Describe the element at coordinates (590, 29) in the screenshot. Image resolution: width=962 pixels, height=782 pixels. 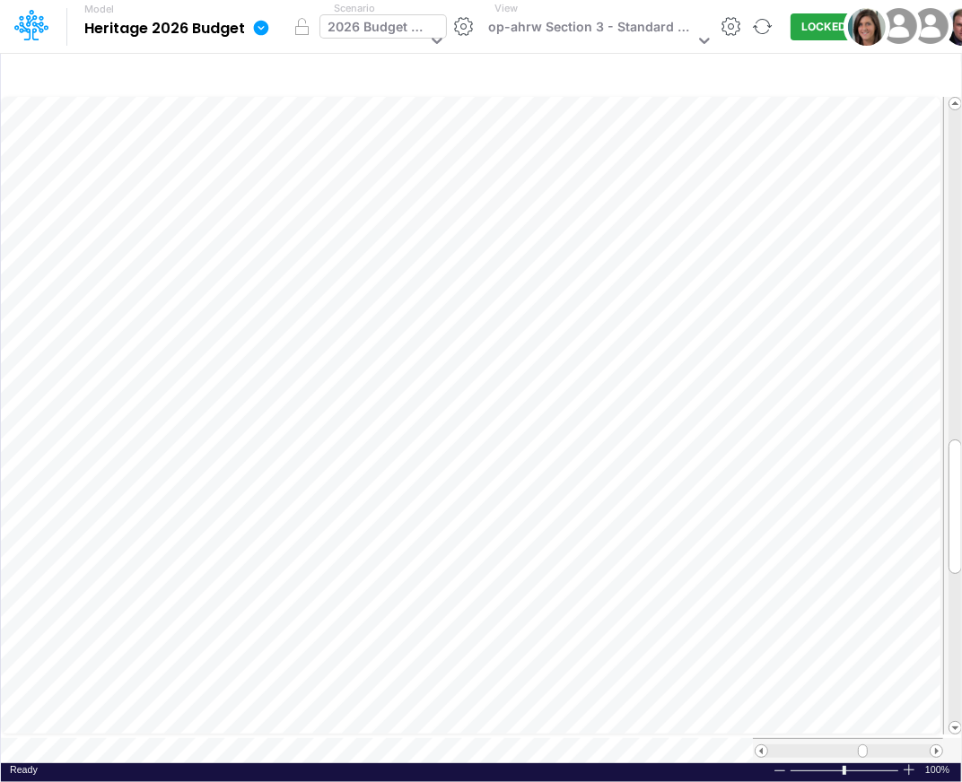
I see `div: op-ahrw Section 3 - Standard Rates` at that location.